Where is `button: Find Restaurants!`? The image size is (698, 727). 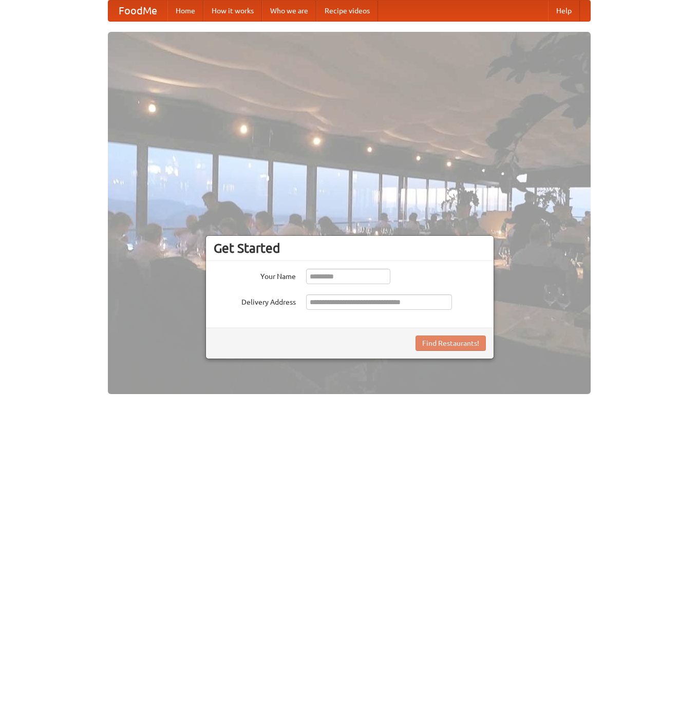 button: Find Restaurants! is located at coordinates (451, 343).